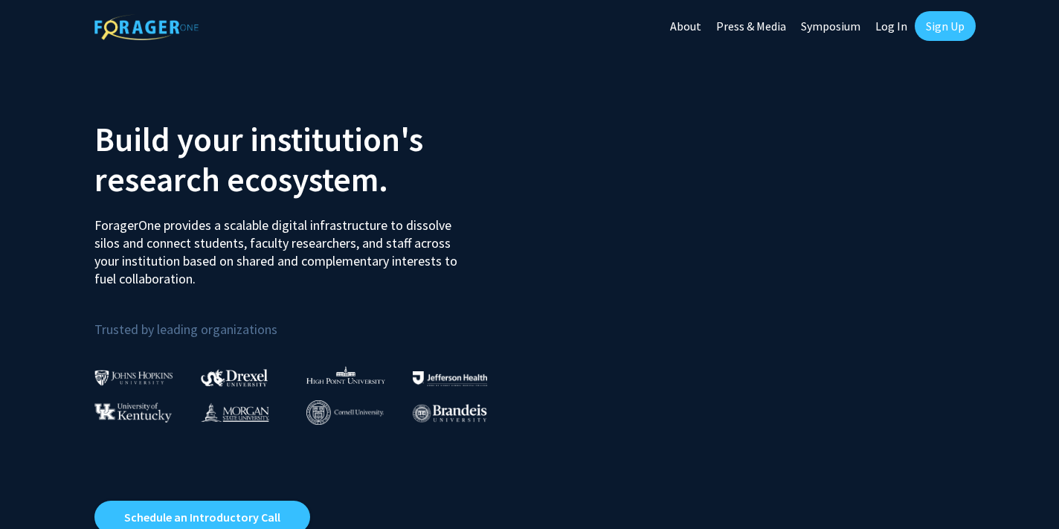  What do you see at coordinates (450, 378) in the screenshot?
I see `img: Thomas Jefferson University` at bounding box center [450, 378].